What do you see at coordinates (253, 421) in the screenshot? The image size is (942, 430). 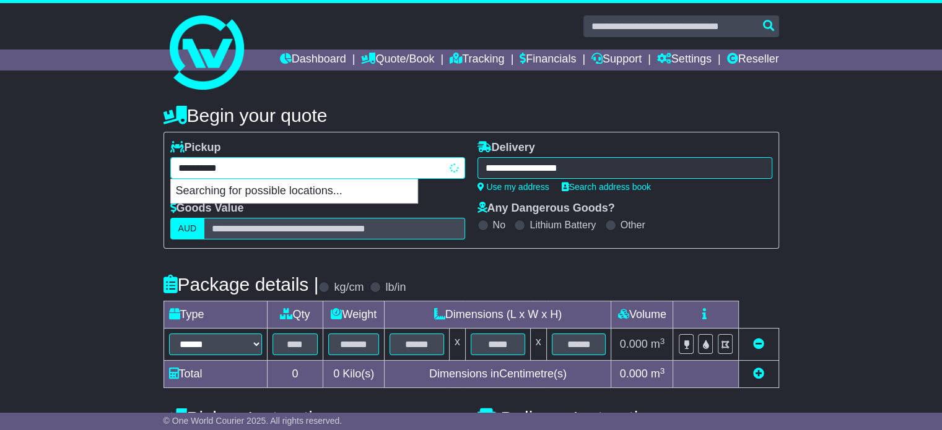 I see `span: © One World Courier 2025. All rights reserved.` at bounding box center [253, 421].